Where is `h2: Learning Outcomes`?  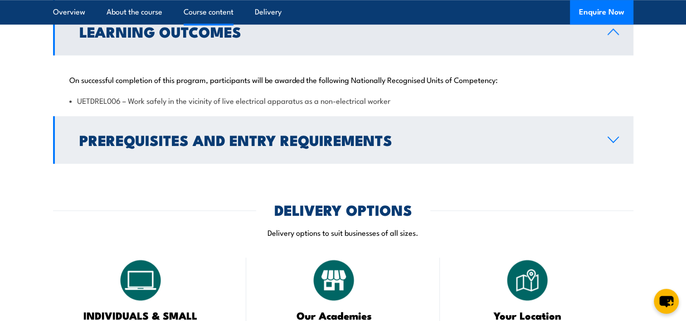
h2: Learning Outcomes is located at coordinates (336, 31).